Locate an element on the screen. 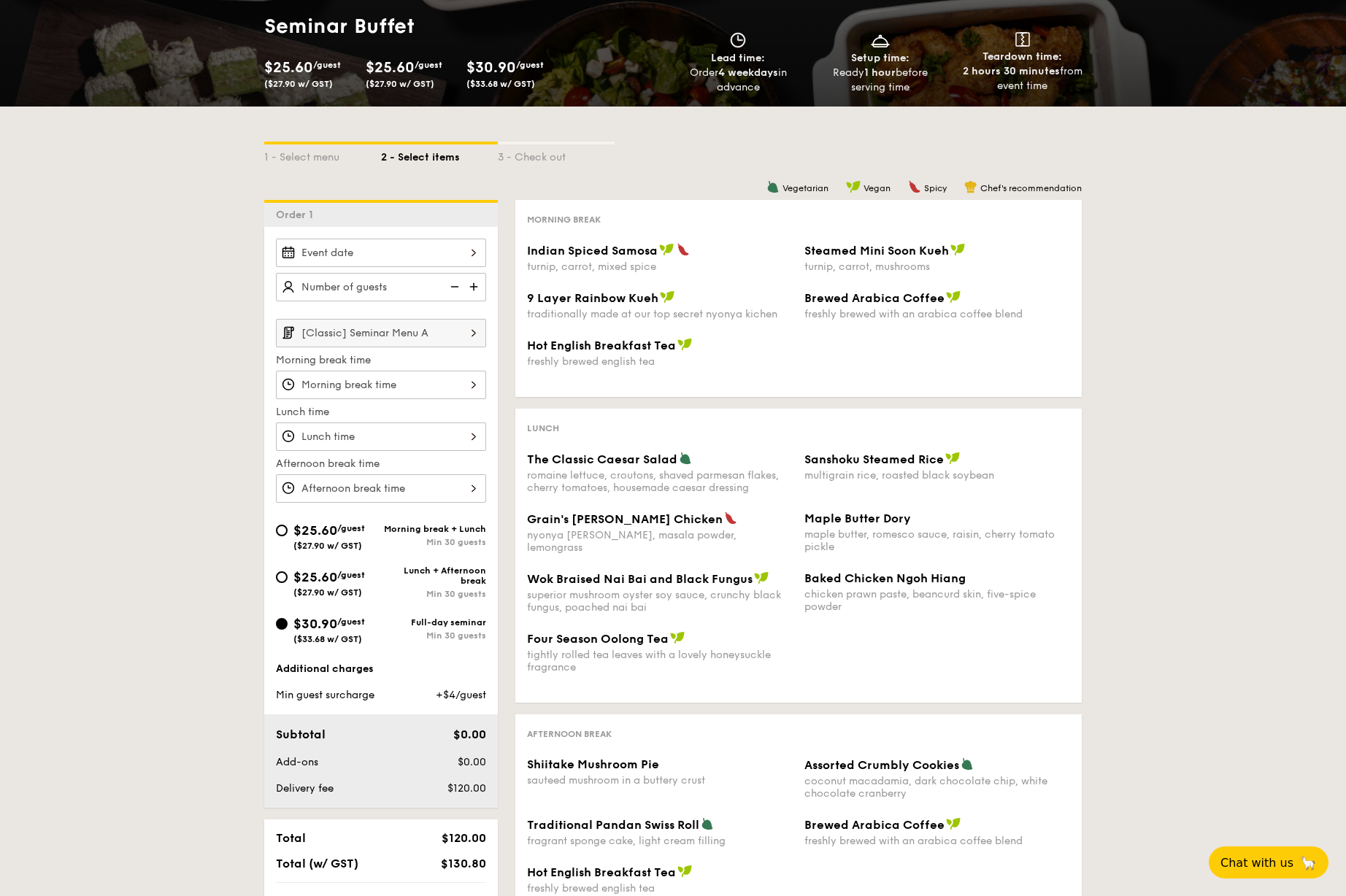 The width and height of the screenshot is (1346, 896). span: Setup time: is located at coordinates (880, 58).